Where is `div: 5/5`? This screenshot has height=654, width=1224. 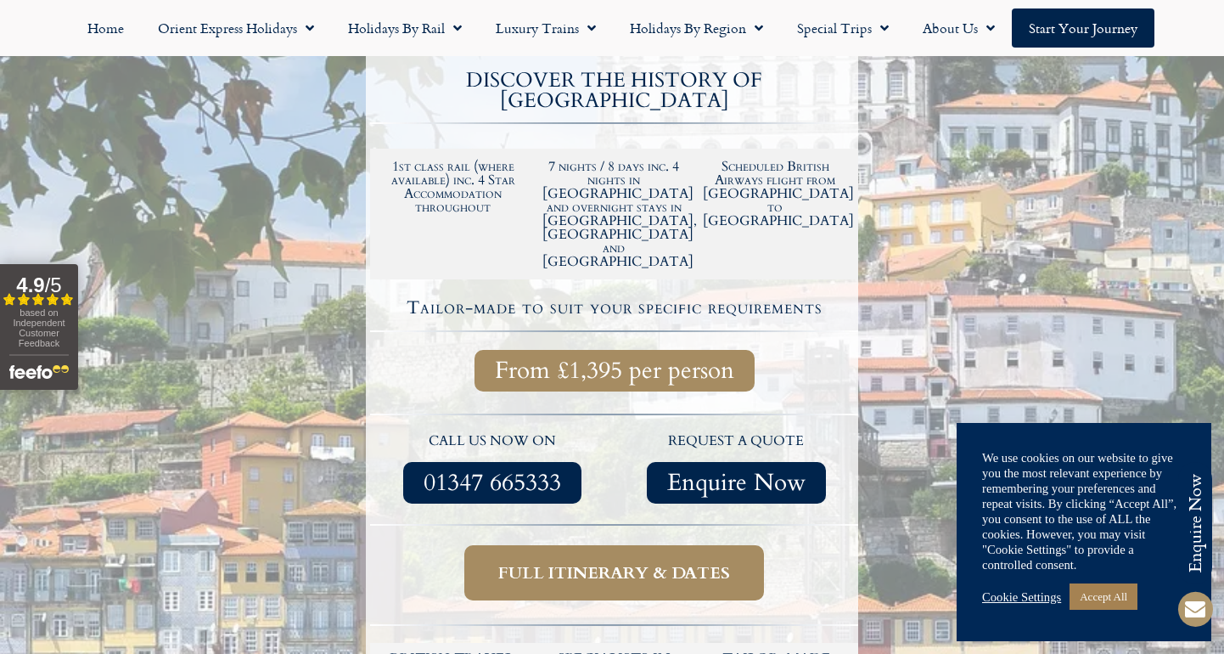
div: 5/5 is located at coordinates (615, 48).